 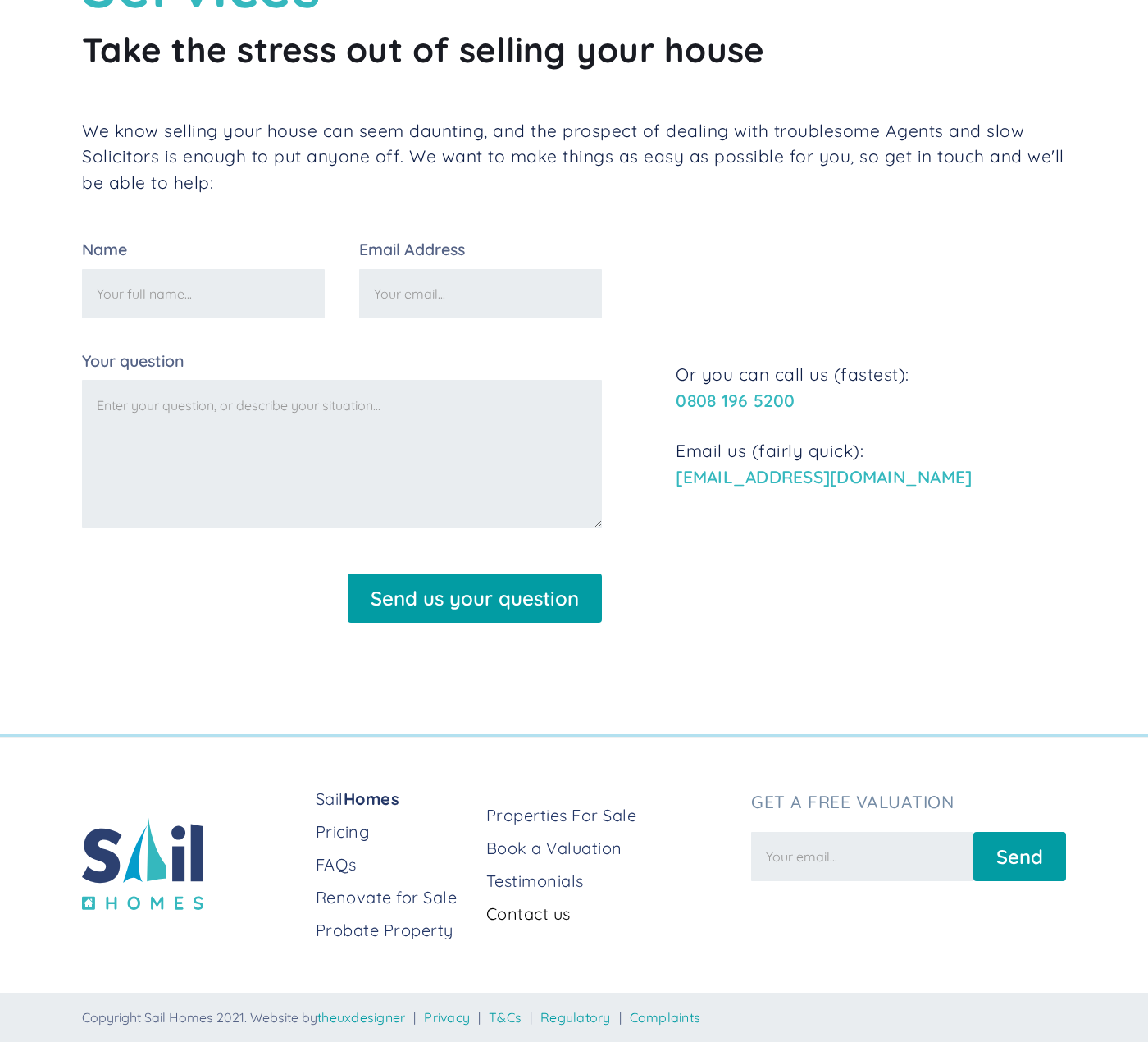 I want to click on a: Properties For Sale, so click(x=612, y=816).